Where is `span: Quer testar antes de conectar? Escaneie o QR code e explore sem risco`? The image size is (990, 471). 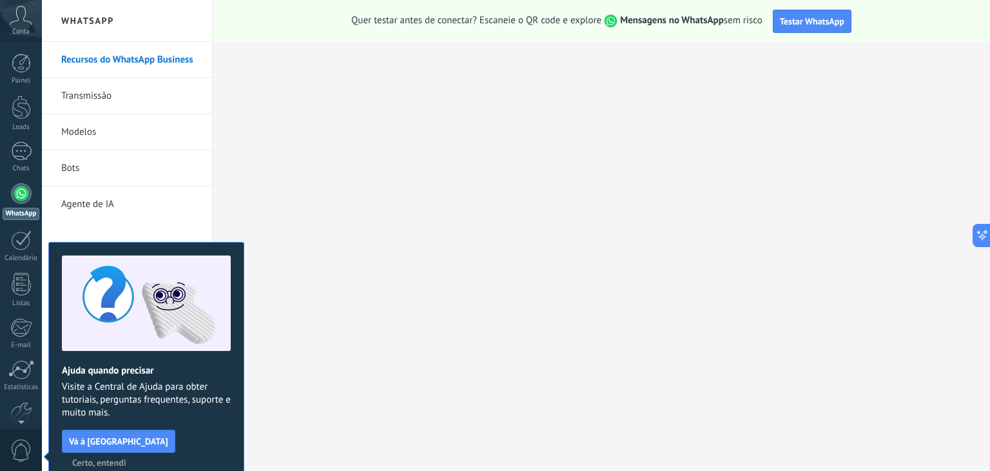
span: Quer testar antes de conectar? Escaneie o QR code e explore sem risco is located at coordinates (557, 21).